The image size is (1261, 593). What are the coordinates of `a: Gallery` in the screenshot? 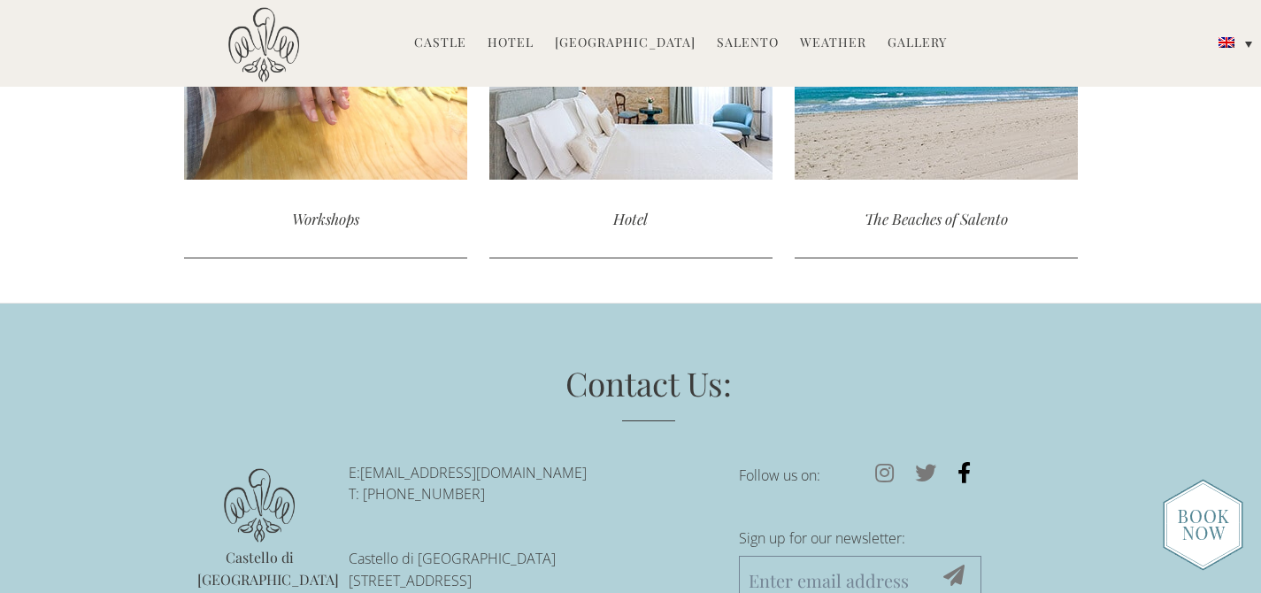 It's located at (917, 43).